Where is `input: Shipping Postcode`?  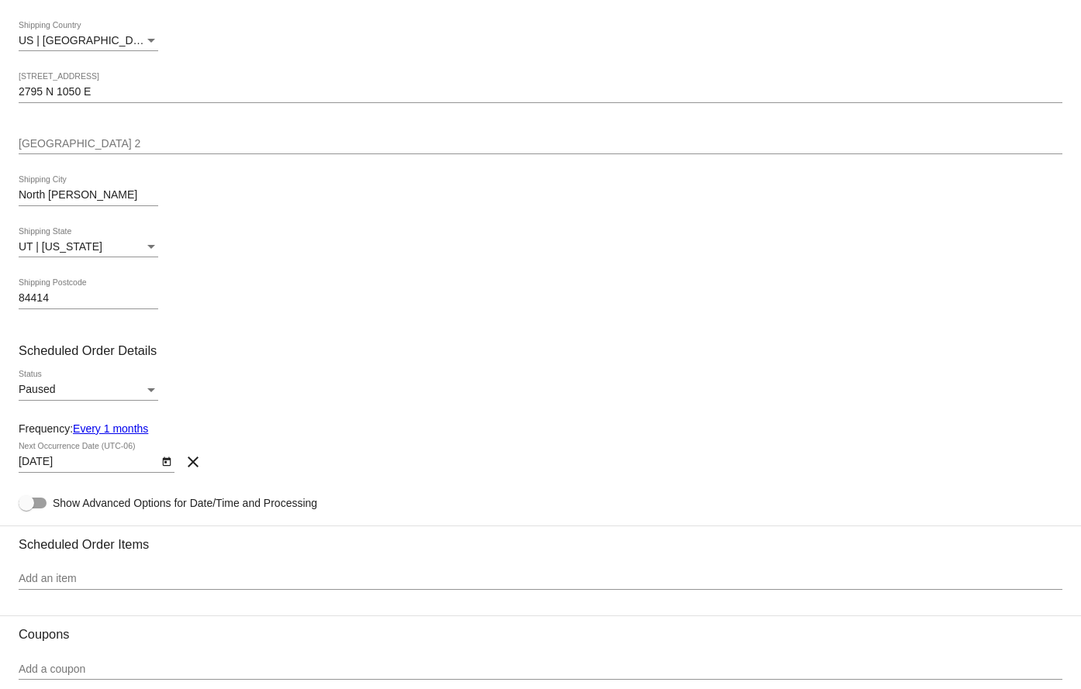 input: Shipping Postcode is located at coordinates (88, 298).